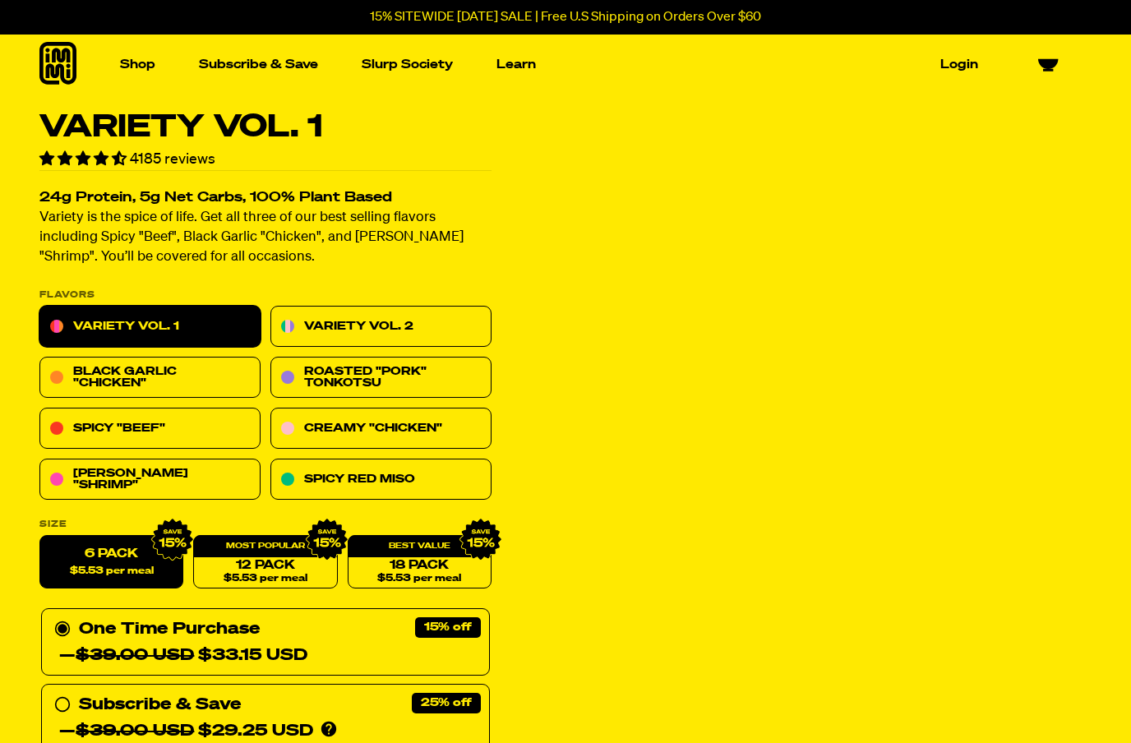  Describe the element at coordinates (258, 64) in the screenshot. I see `a: Subscribe & Save` at that location.